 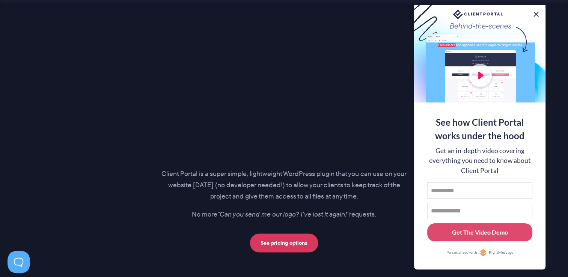 I want to click on p: Client Portal is a super simple, lightweight WordPress plugin that you can use on your website [D..., so click(x=284, y=185).